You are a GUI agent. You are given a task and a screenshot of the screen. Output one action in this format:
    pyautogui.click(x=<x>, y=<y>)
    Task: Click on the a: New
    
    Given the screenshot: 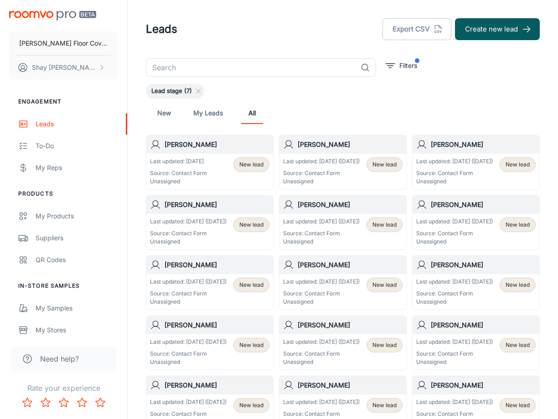 What is the action you would take?
    pyautogui.click(x=164, y=113)
    